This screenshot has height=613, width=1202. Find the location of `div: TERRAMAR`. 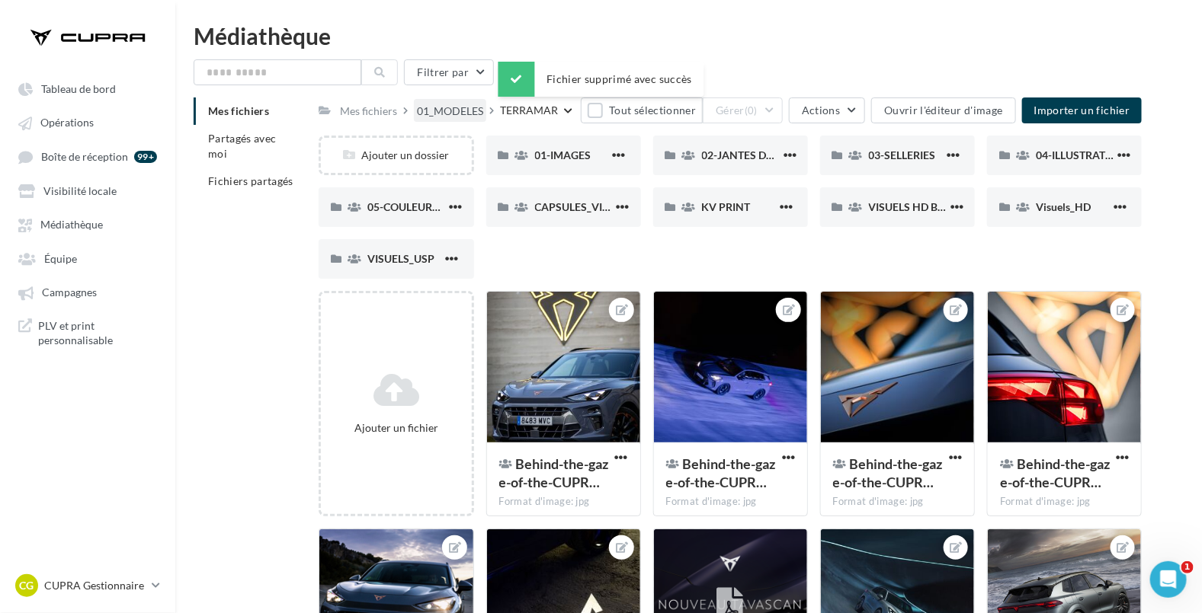

div: TERRAMAR is located at coordinates (529, 110).